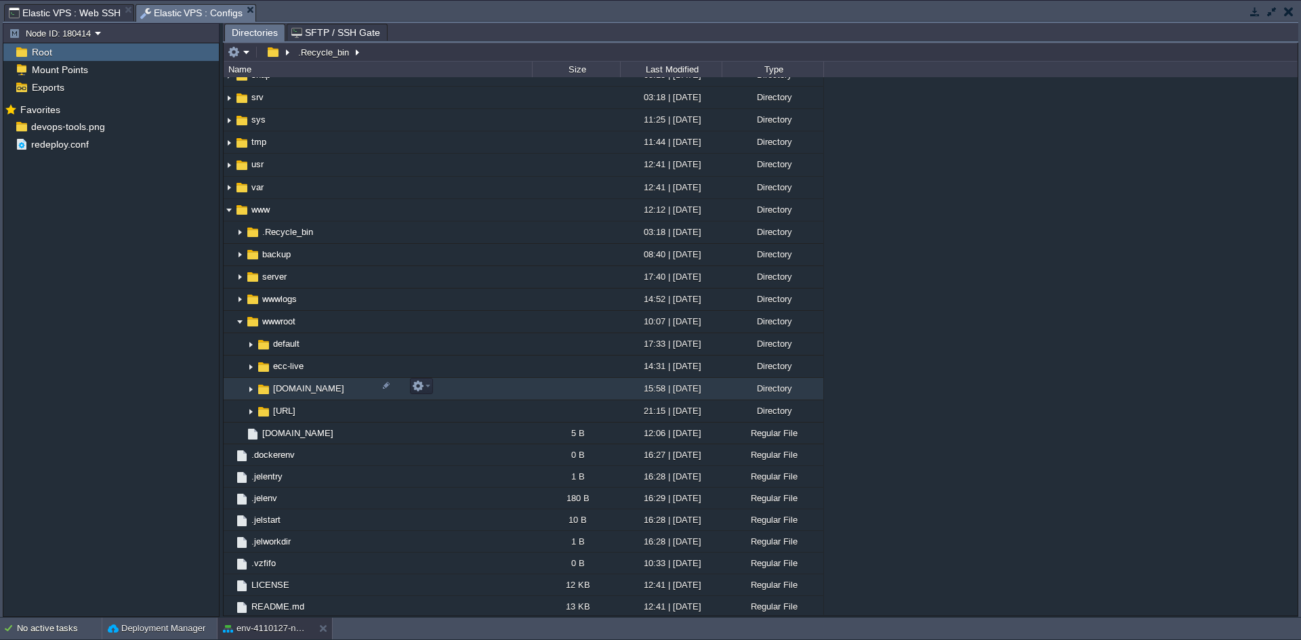 The width and height of the screenshot is (1301, 640). I want to click on div: Size, so click(577, 69).